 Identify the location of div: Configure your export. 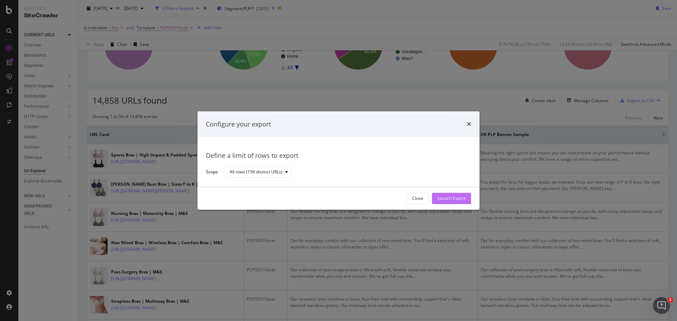
(238, 124).